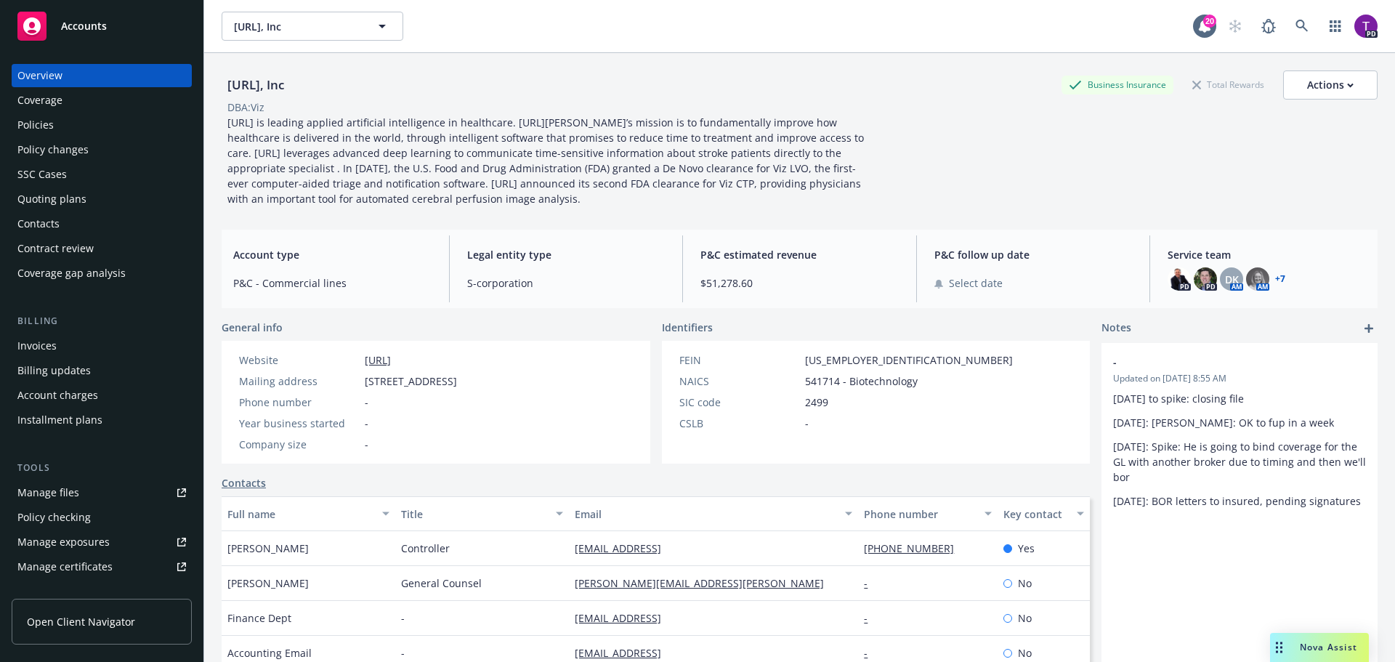  Describe the element at coordinates (246, 107) in the screenshot. I see `div: DBA: Viz` at that location.